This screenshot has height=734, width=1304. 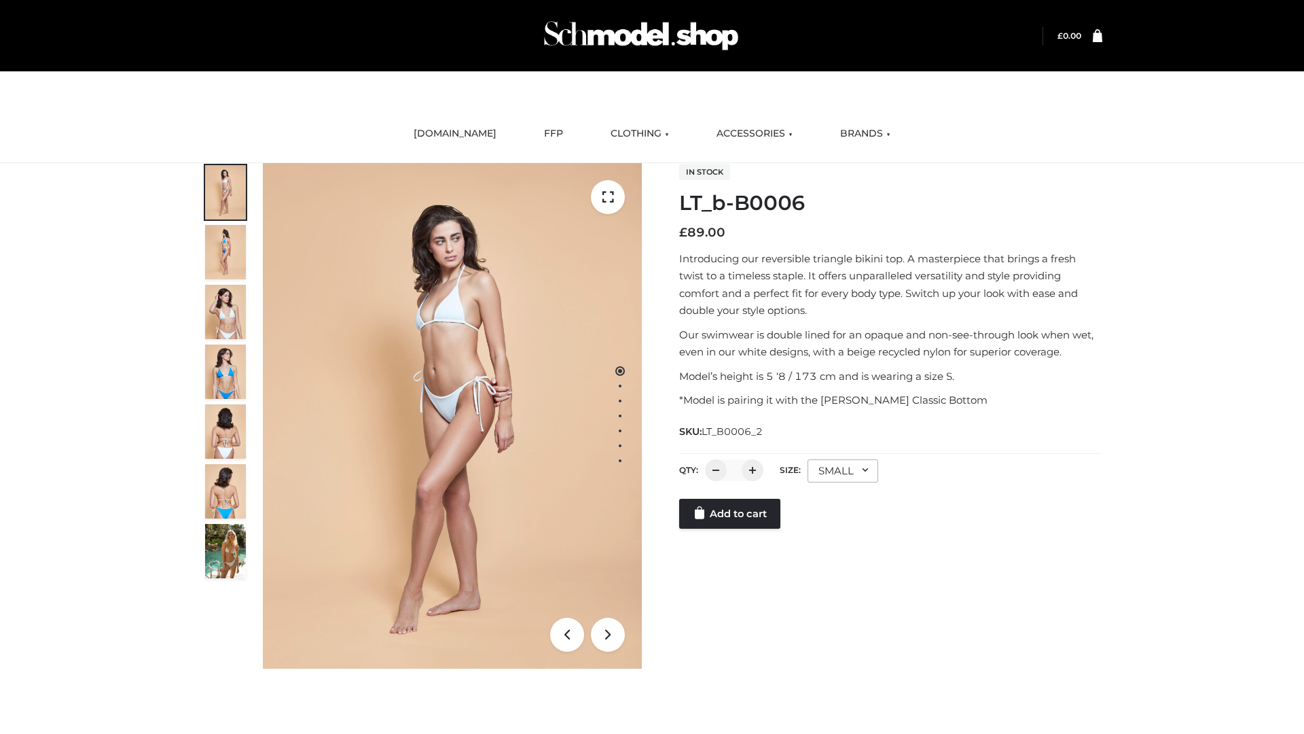 What do you see at coordinates (1069, 35) in the screenshot?
I see `bdi: 0.00` at bounding box center [1069, 35].